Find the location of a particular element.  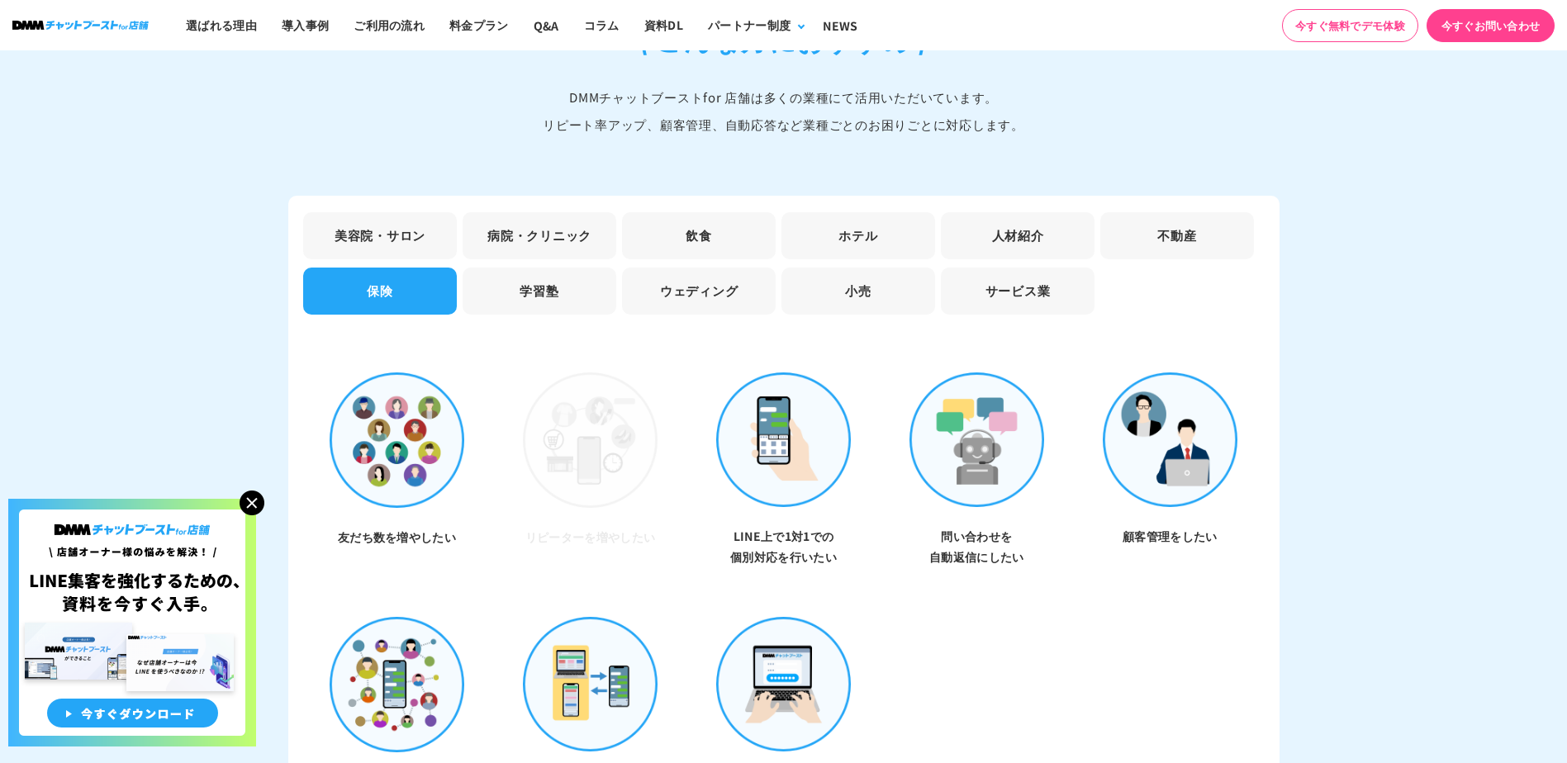

li: ウェディング is located at coordinates (699, 291).